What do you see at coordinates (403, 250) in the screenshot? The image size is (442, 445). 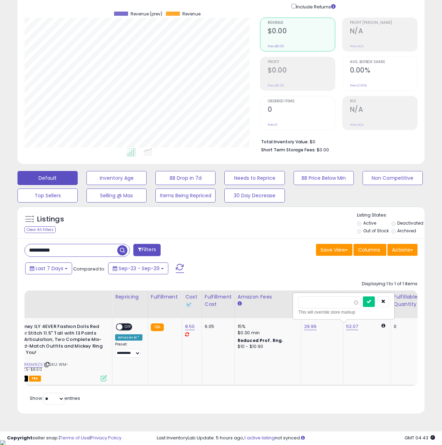 I see `button: Actions` at bounding box center [403, 250].